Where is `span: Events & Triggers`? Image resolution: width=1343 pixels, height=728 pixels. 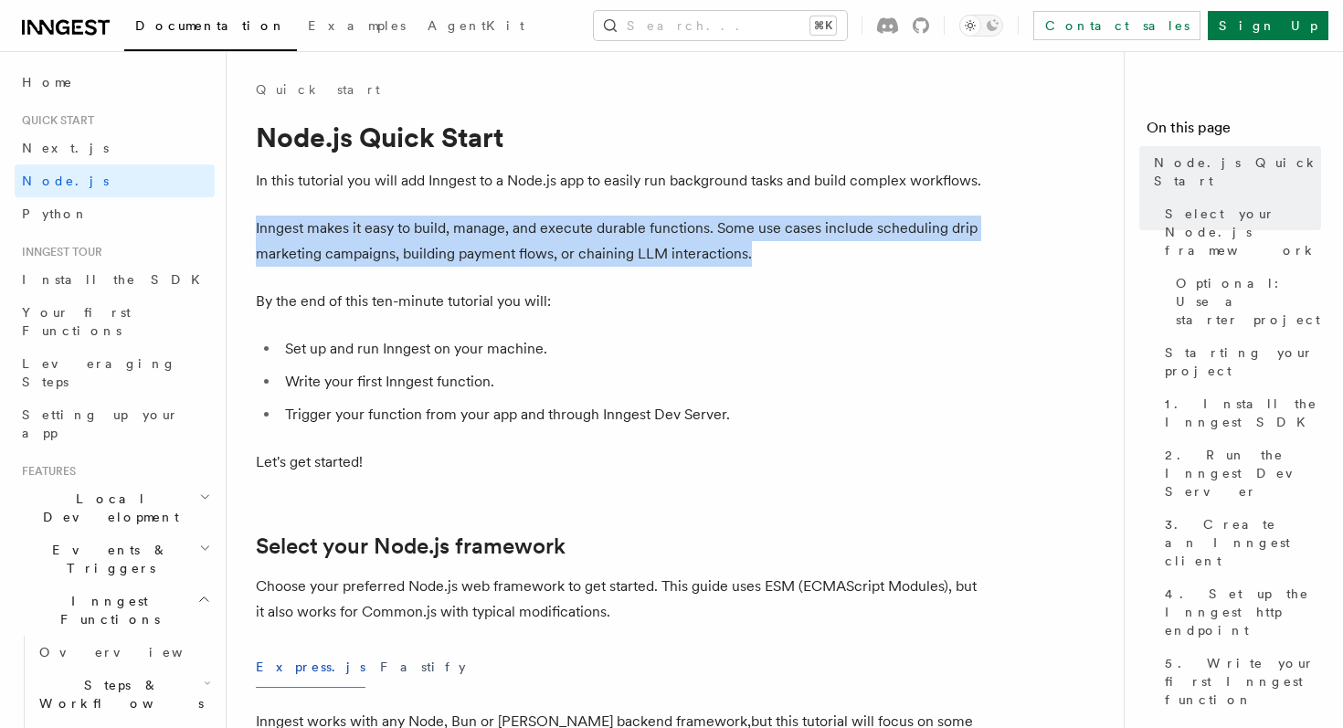 span: Events & Triggers is located at coordinates (107, 559).